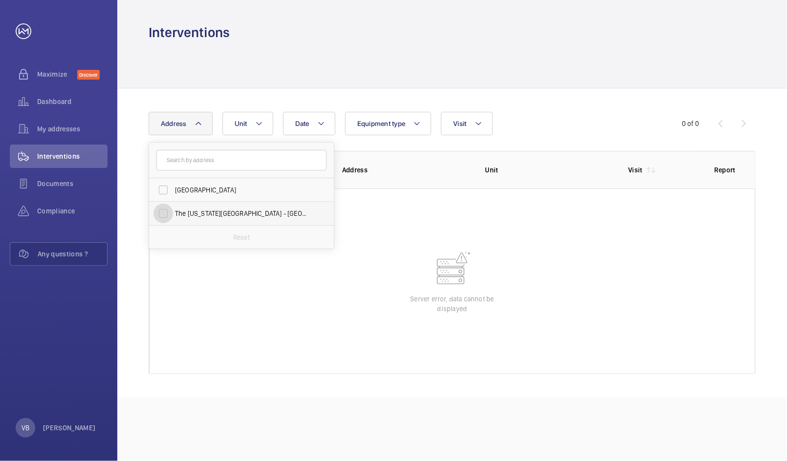  What do you see at coordinates (72, 211) in the screenshot?
I see `span: Compliance` at bounding box center [72, 211].